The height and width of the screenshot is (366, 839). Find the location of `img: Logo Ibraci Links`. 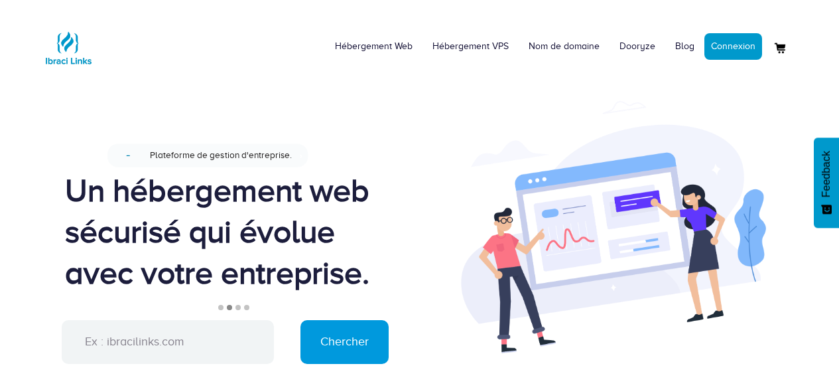

img: Logo Ibraci Links is located at coordinates (68, 48).